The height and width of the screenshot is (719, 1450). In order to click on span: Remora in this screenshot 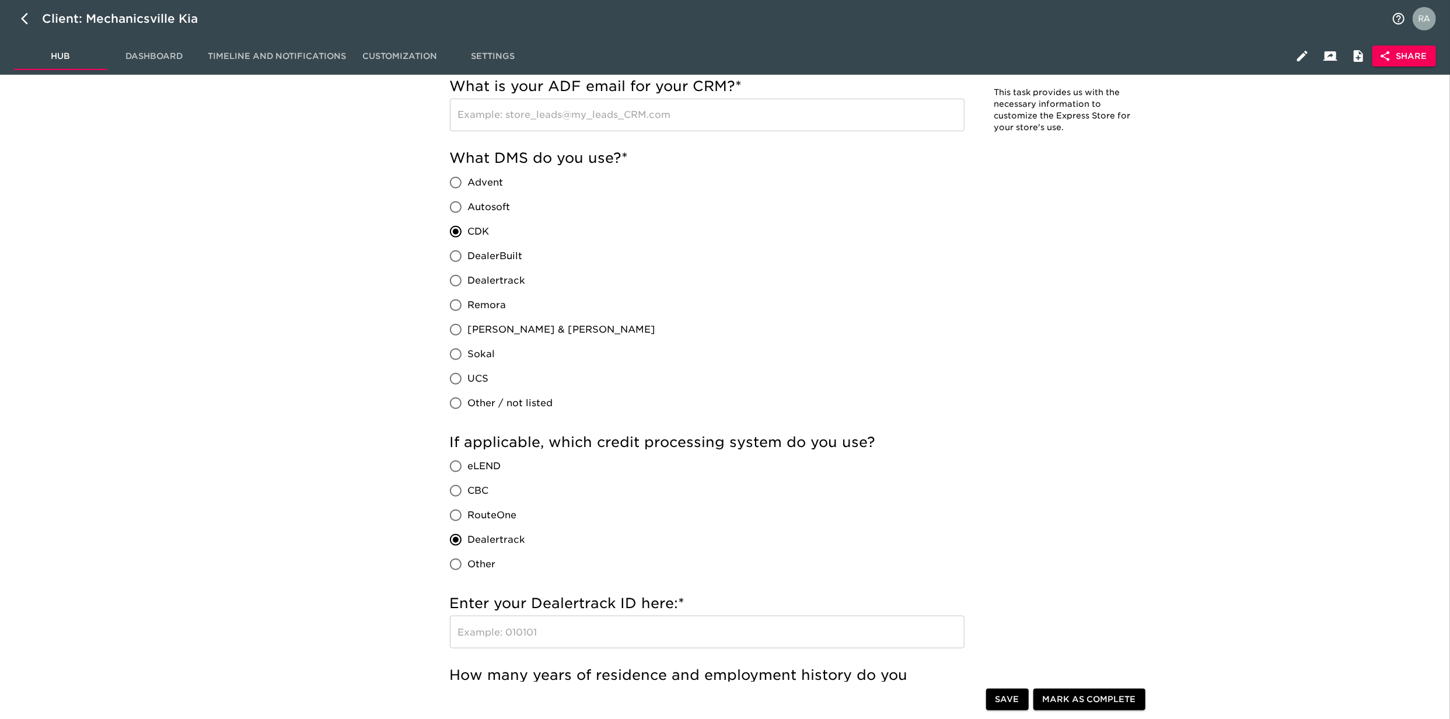, I will do `click(487, 305)`.